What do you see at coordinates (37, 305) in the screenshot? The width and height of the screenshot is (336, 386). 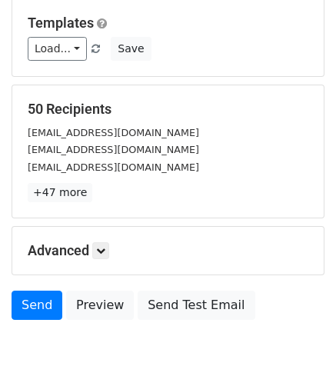 I see `a: Send` at bounding box center [37, 305].